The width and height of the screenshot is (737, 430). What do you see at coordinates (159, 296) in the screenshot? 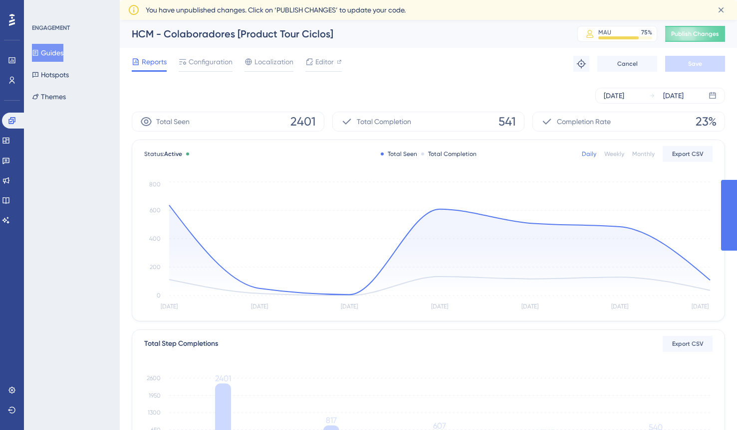
I see `tspan: 0` at bounding box center [159, 296].